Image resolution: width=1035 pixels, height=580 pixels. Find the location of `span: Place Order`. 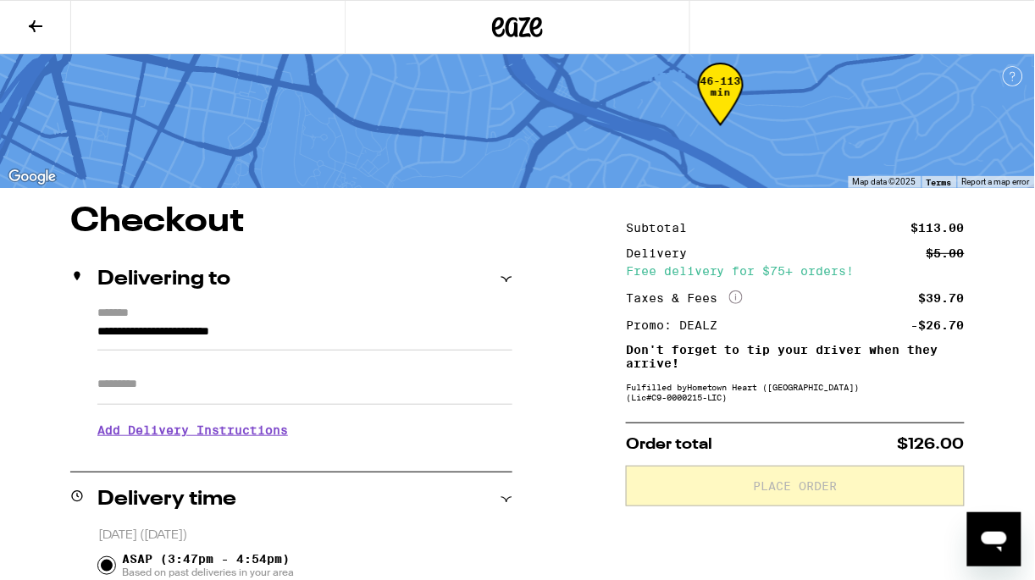

span: Place Order is located at coordinates (796, 486).